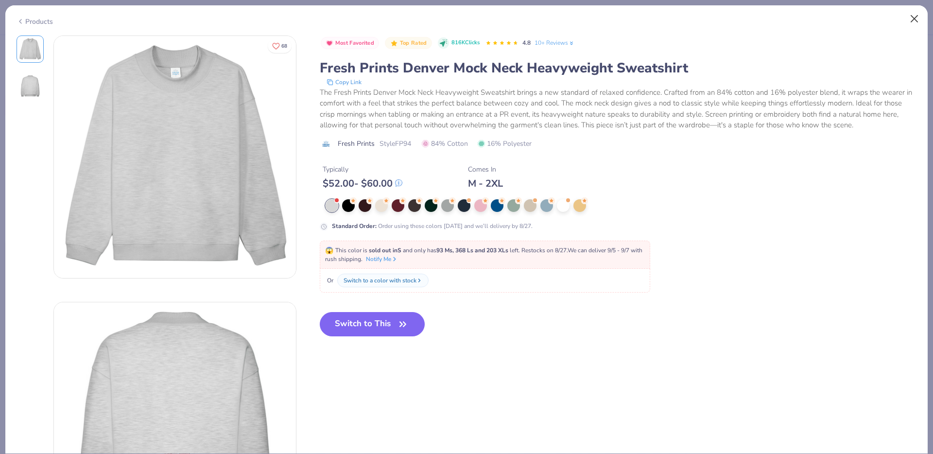 The image size is (933, 454). What do you see at coordinates (362, 169) in the screenshot?
I see `div: Typically` at bounding box center [362, 169].